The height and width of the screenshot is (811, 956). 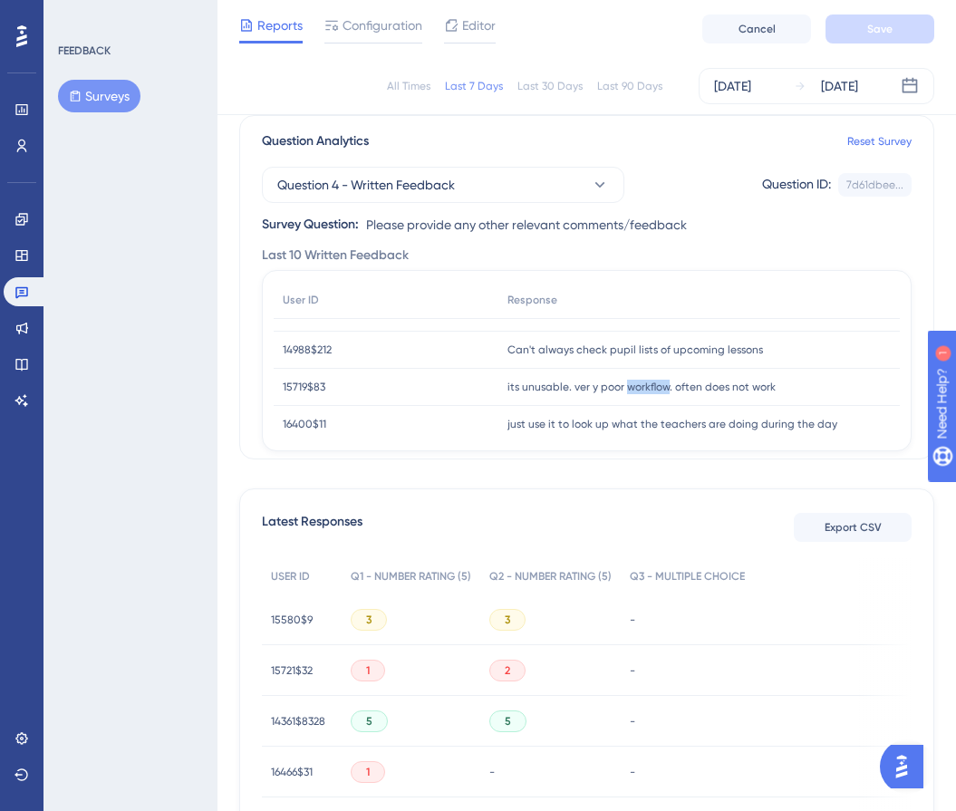 I want to click on span: Save, so click(x=880, y=29).